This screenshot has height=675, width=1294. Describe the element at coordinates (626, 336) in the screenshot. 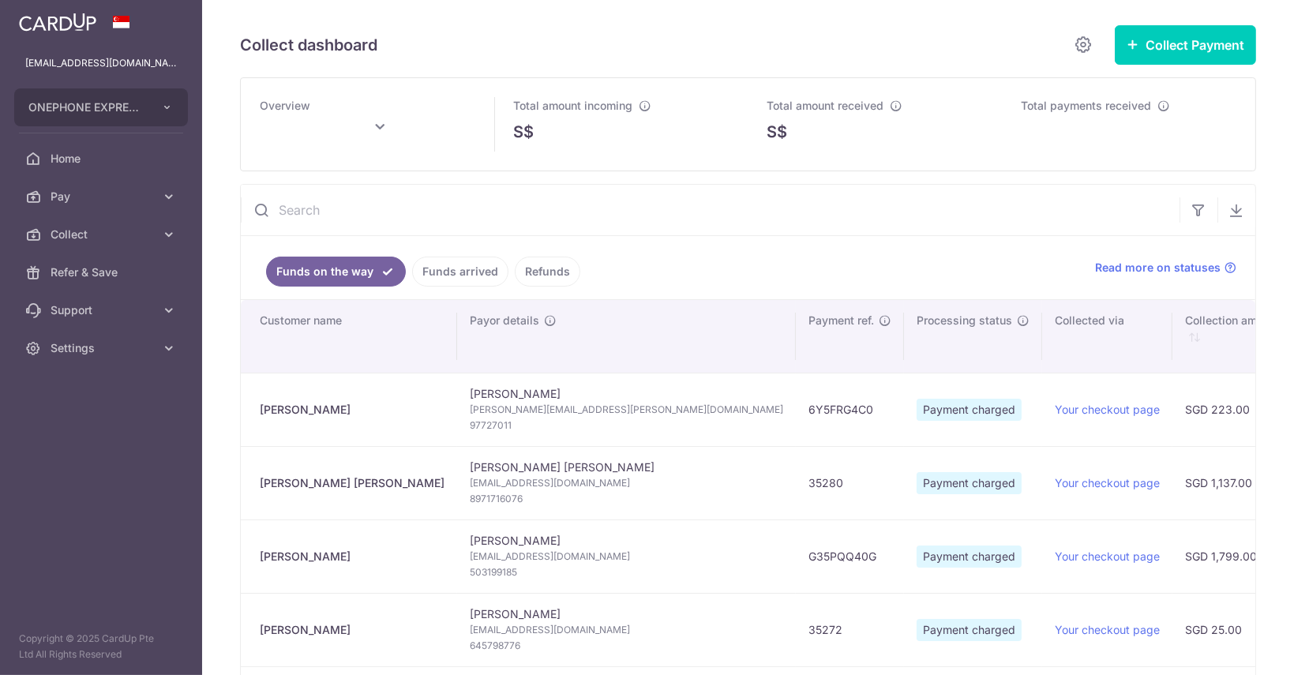

I see `th: Payor details` at that location.